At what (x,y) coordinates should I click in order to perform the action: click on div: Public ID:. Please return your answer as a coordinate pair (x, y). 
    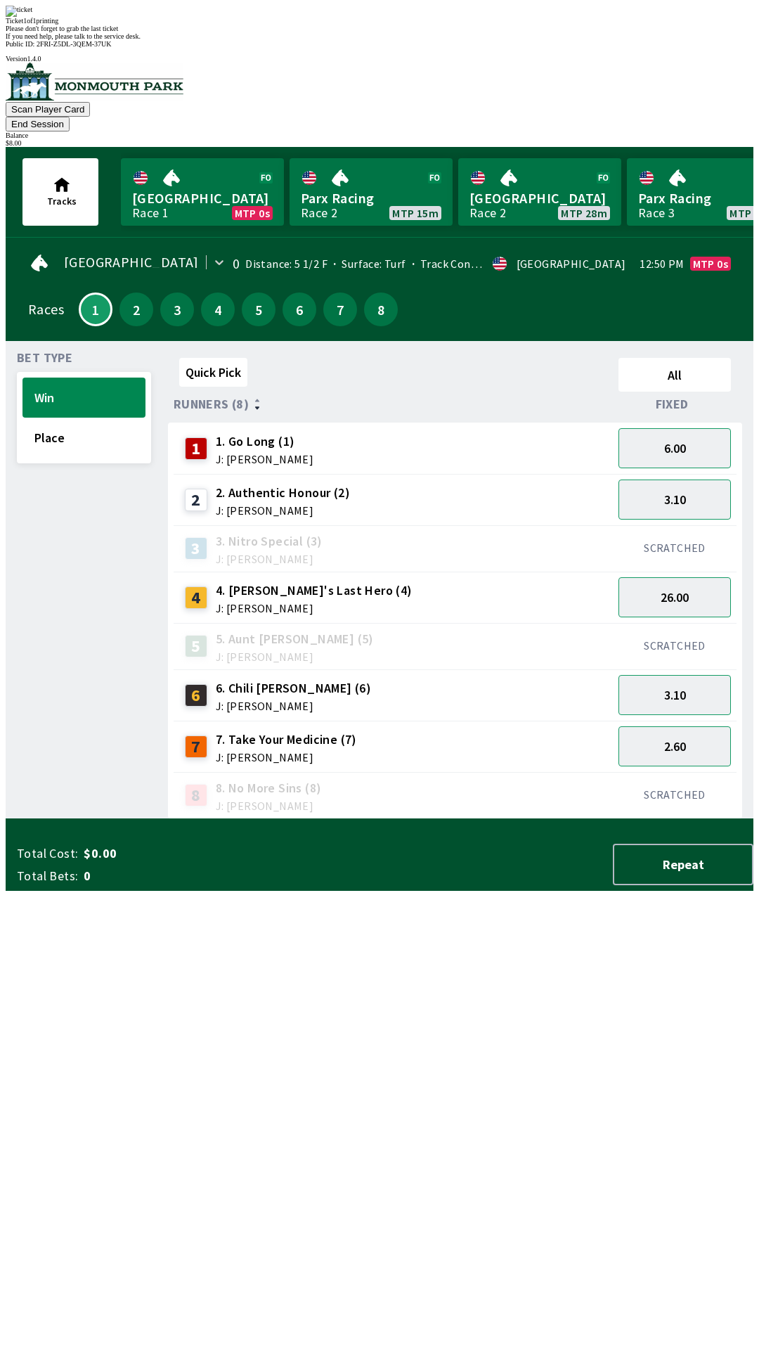
    Looking at the image, I should click on (380, 44).